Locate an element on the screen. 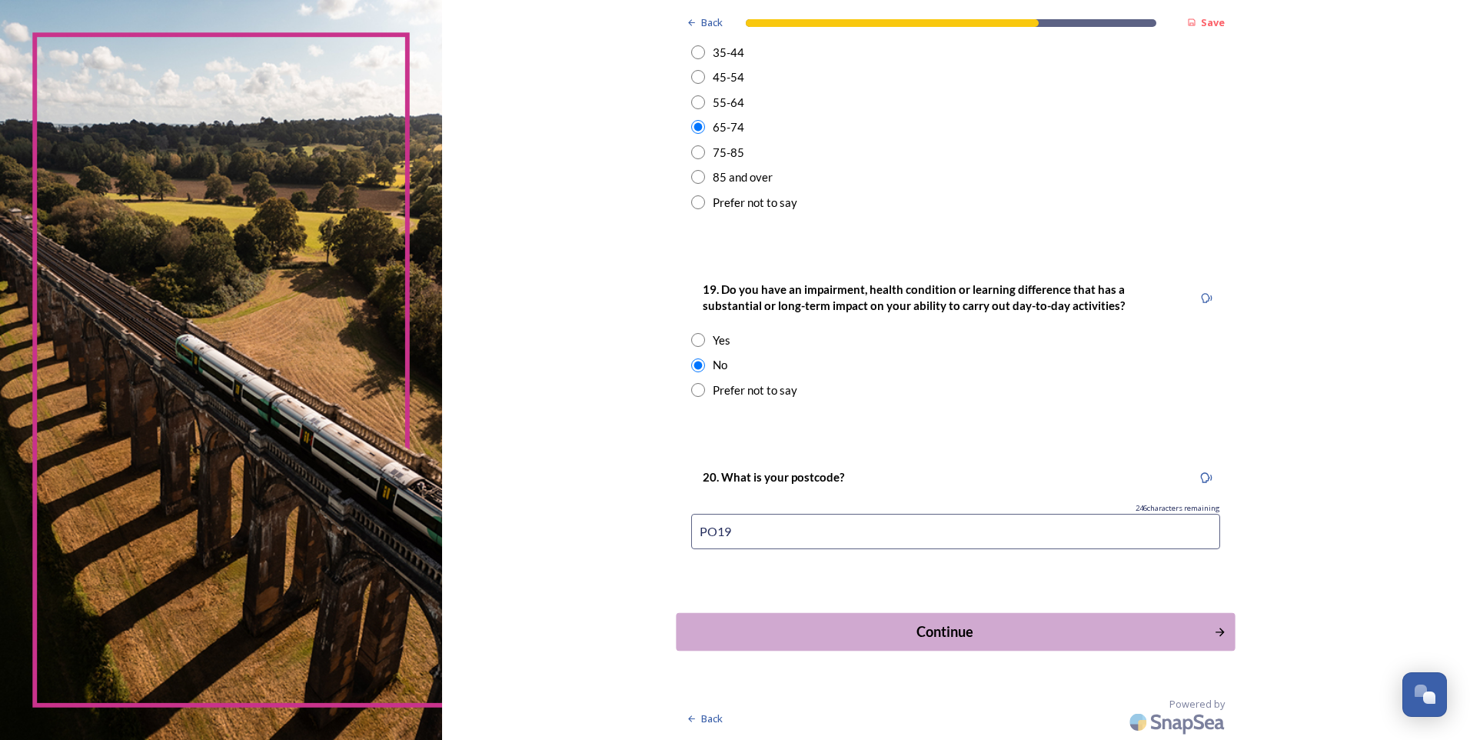 This screenshot has height=740, width=1470. button: Continue is located at coordinates (956, 631).